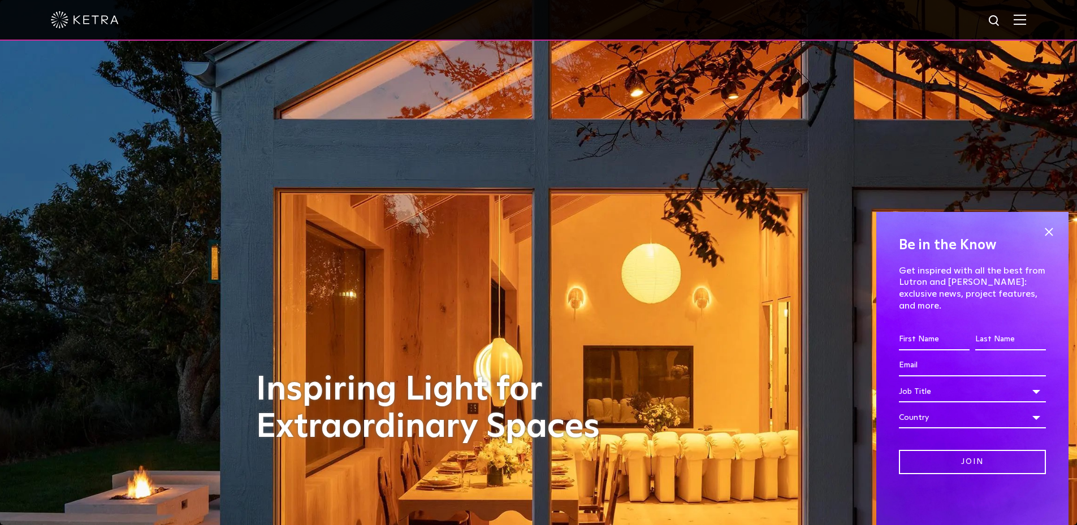 The width and height of the screenshot is (1077, 525). I want to click on div: Country, so click(972, 418).